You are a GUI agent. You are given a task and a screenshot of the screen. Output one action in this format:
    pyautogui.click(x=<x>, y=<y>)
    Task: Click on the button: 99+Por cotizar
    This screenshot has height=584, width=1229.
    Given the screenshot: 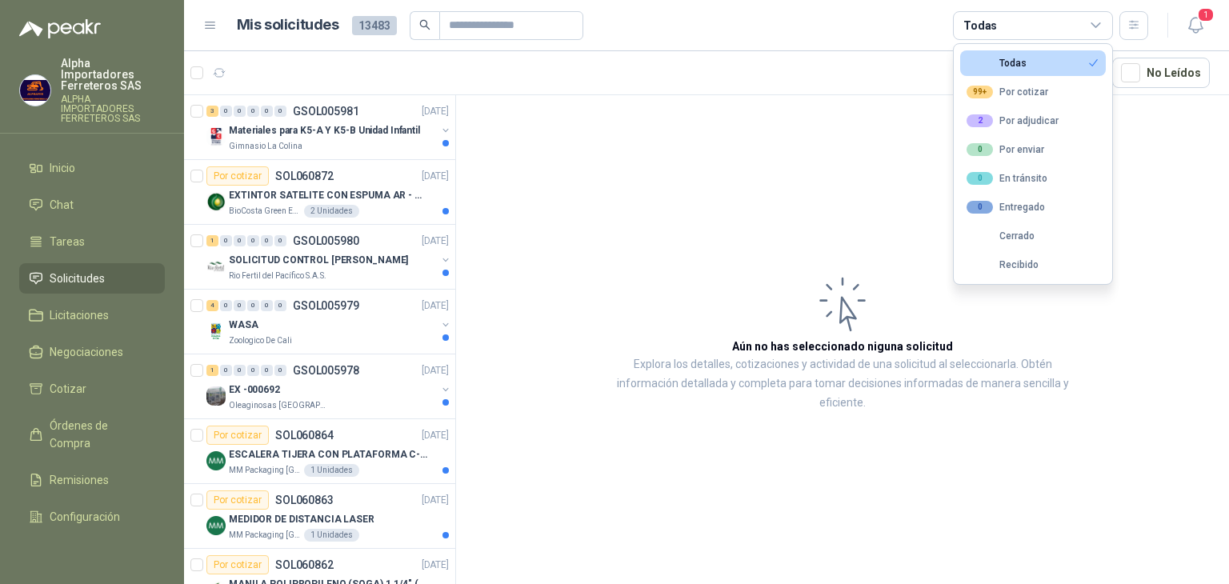 What is the action you would take?
    pyautogui.click(x=1033, y=92)
    